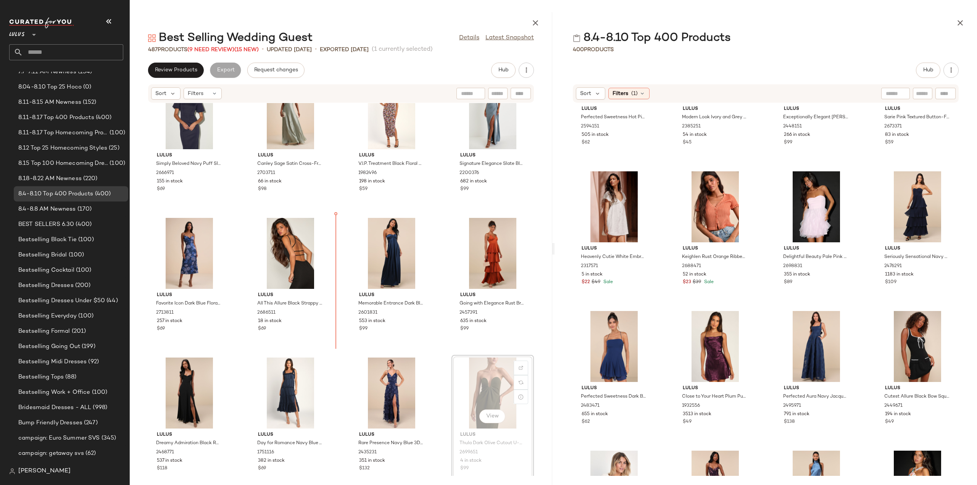  Describe the element at coordinates (41, 377) in the screenshot. I see `span: Bestselling Tops` at that location.